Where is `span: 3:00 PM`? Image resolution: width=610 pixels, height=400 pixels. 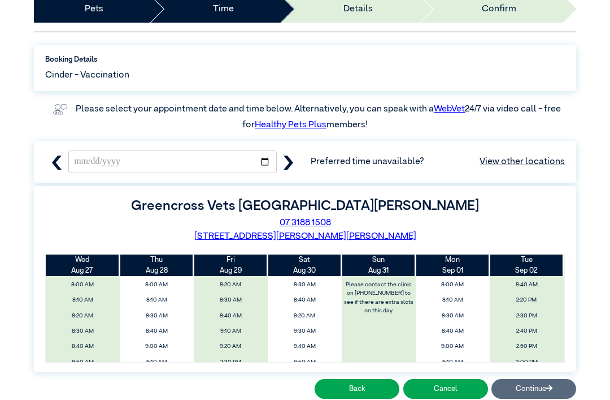
span: 3:00 PM is located at coordinates (527, 362).